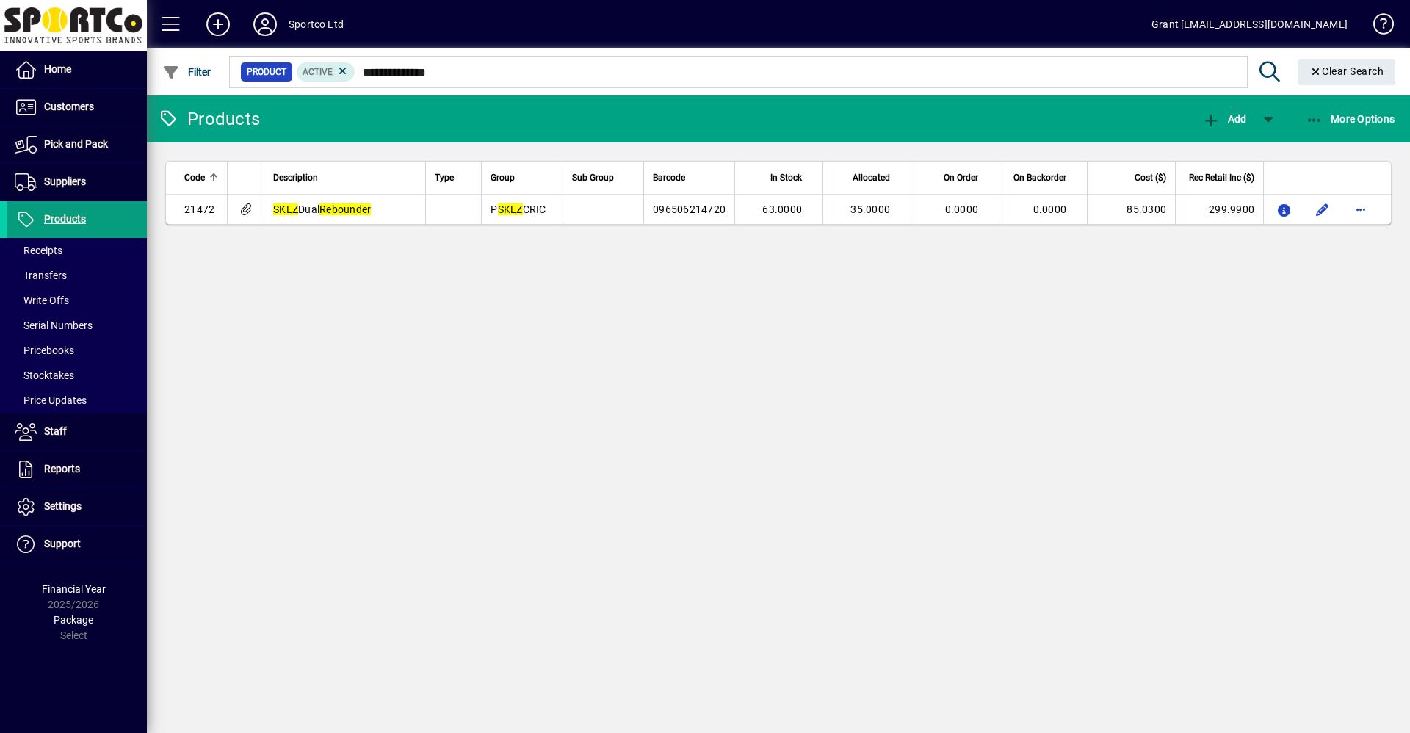 The height and width of the screenshot is (733, 1410). I want to click on div: On Order, so click(955, 178).